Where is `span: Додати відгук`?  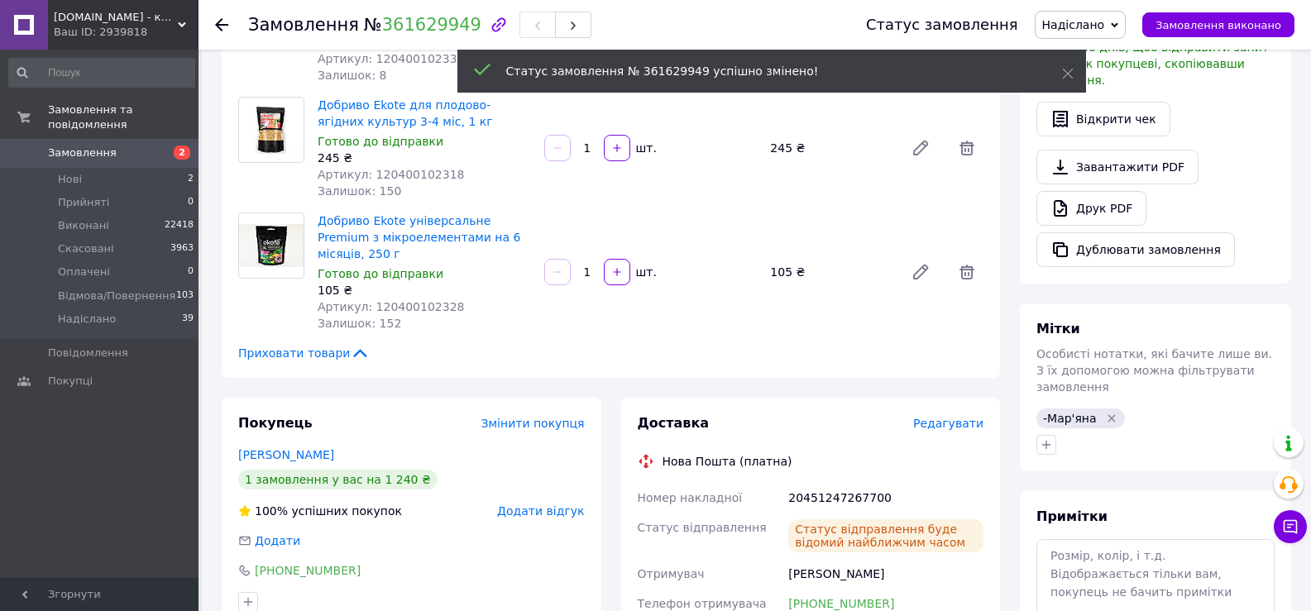 span: Додати відгук is located at coordinates (540, 511).